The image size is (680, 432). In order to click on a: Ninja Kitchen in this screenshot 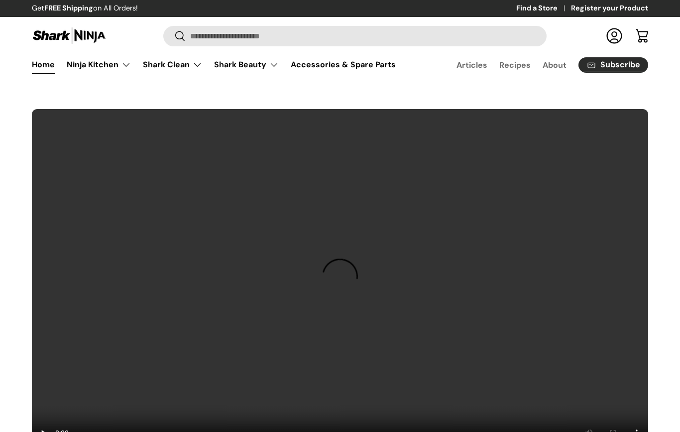, I will do `click(99, 65)`.